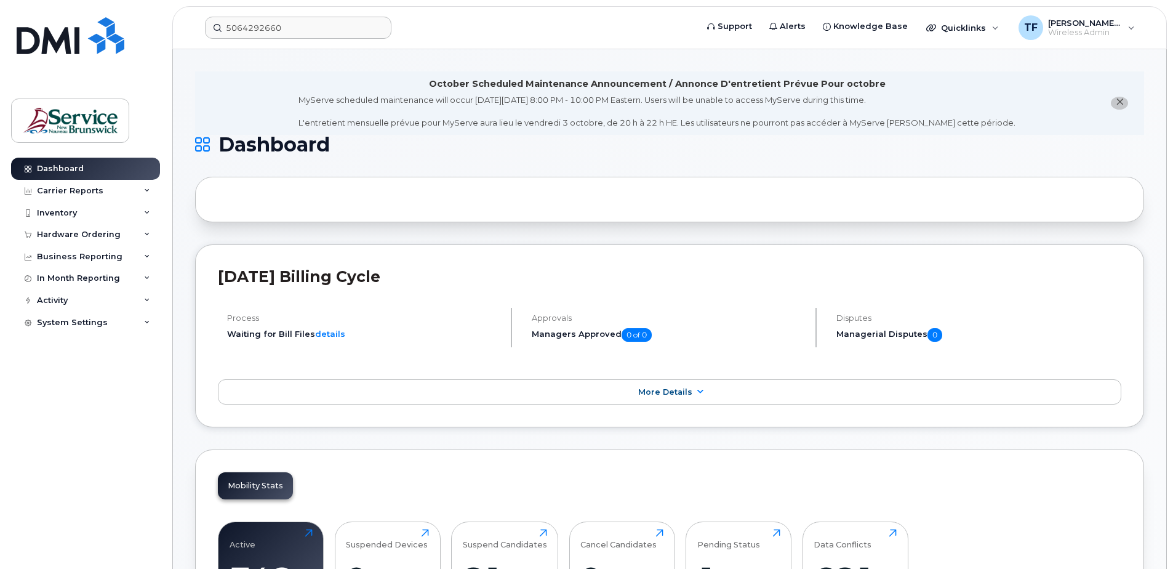  I want to click on h5: Managerial Disputes, so click(979, 335).